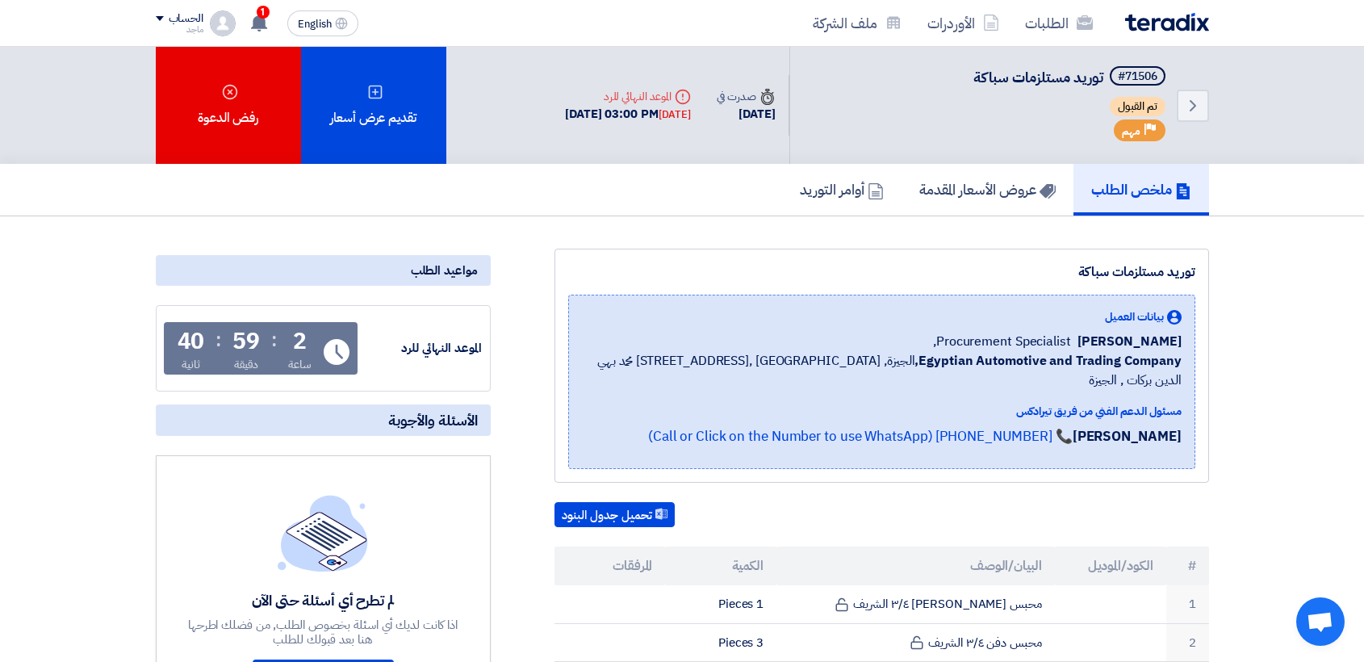 Image resolution: width=1364 pixels, height=662 pixels. I want to click on a: الأوردرات, so click(963, 23).